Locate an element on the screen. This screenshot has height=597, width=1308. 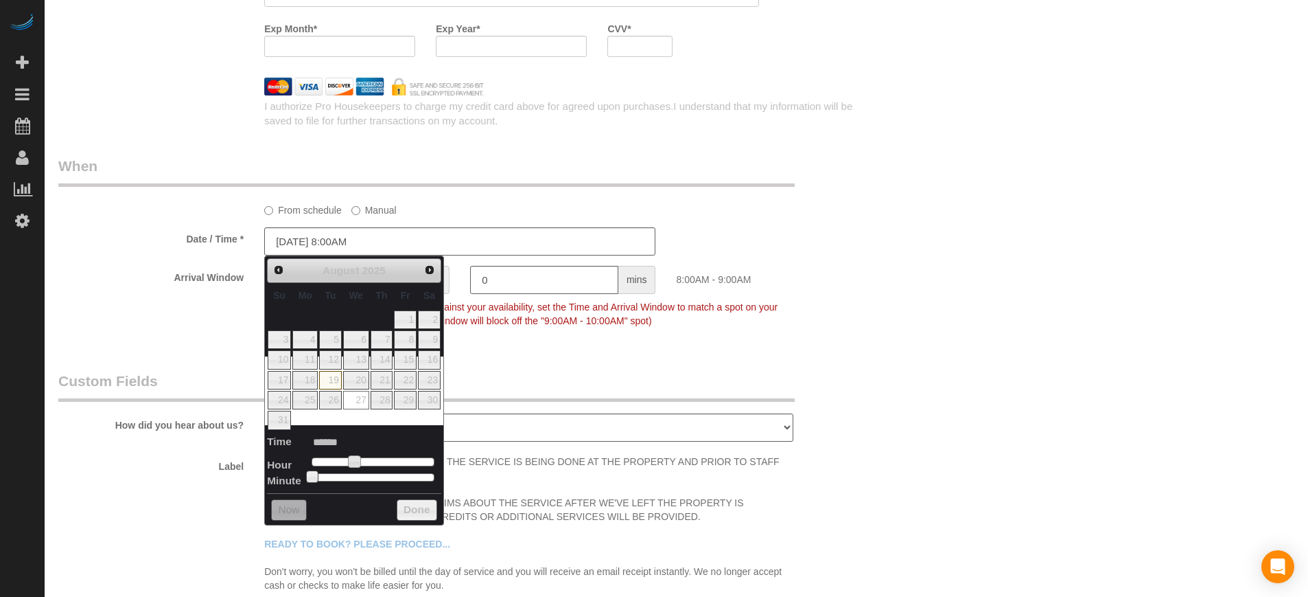
div: 8:00AM - 9:00AM is located at coordinates (769, 276).